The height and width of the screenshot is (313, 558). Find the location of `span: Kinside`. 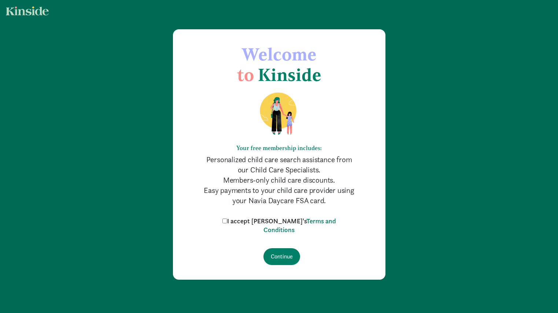

span: Kinside is located at coordinates (289, 75).